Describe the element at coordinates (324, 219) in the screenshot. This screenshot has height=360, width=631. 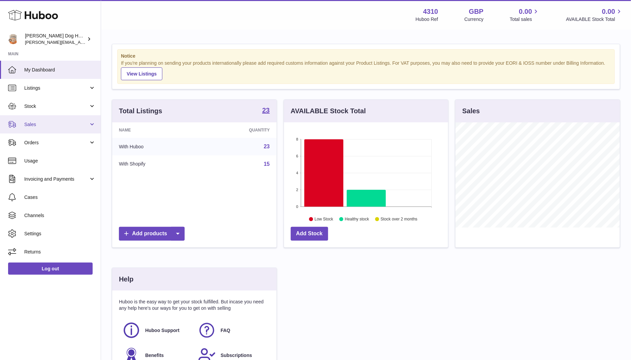
I see `text: Low Stock` at that location.